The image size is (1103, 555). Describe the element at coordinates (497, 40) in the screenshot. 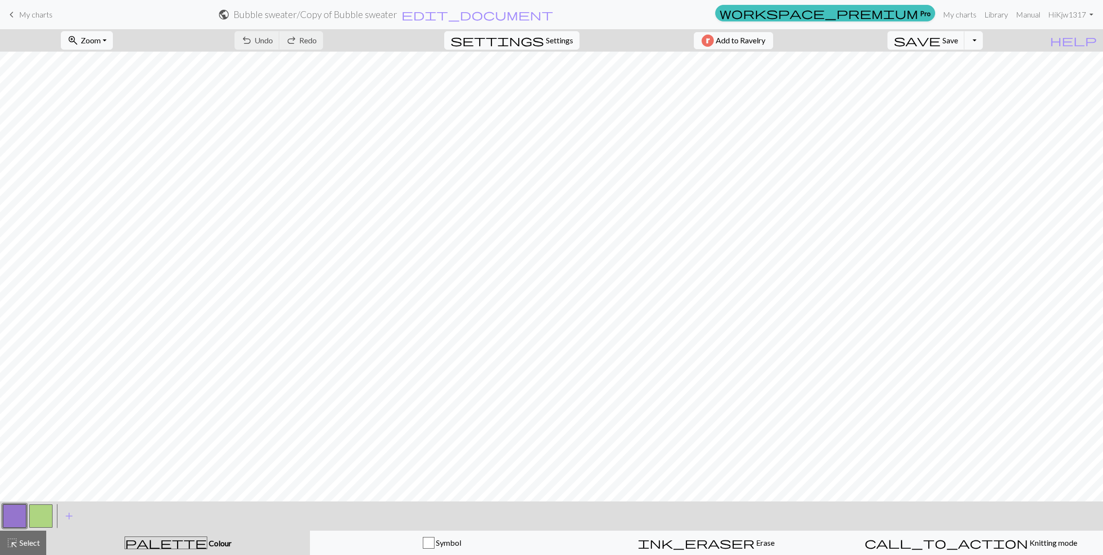

I see `span: settings` at that location.